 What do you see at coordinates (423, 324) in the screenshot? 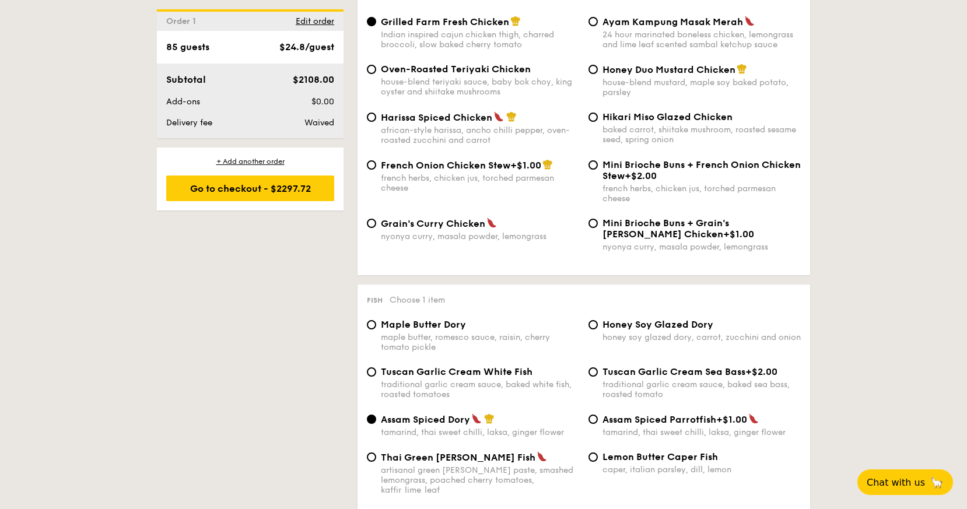
I see `span: Maple Butter Dory` at bounding box center [423, 324].